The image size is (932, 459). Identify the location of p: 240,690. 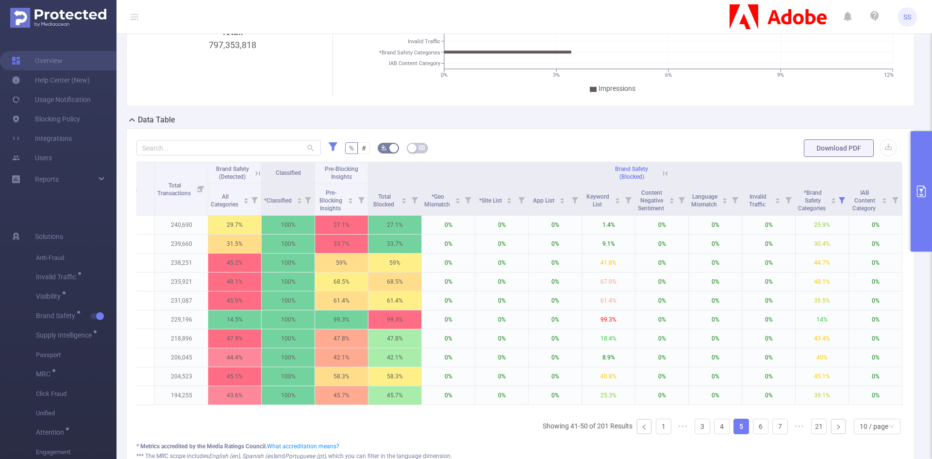
(181, 225).